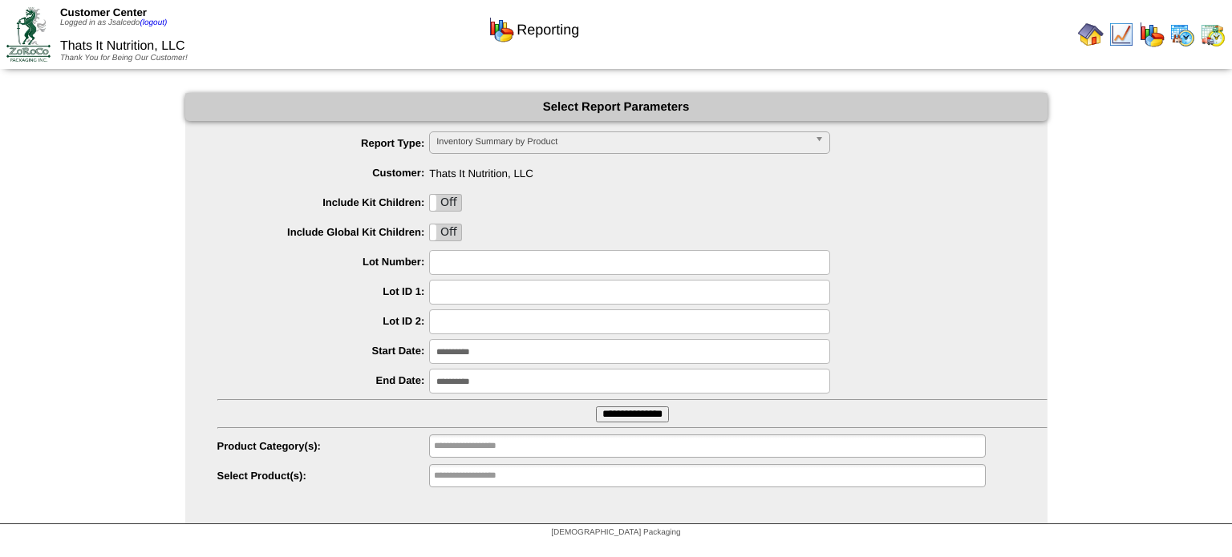 This screenshot has width=1232, height=557. I want to click on img: line_graph.gif, so click(1121, 34).